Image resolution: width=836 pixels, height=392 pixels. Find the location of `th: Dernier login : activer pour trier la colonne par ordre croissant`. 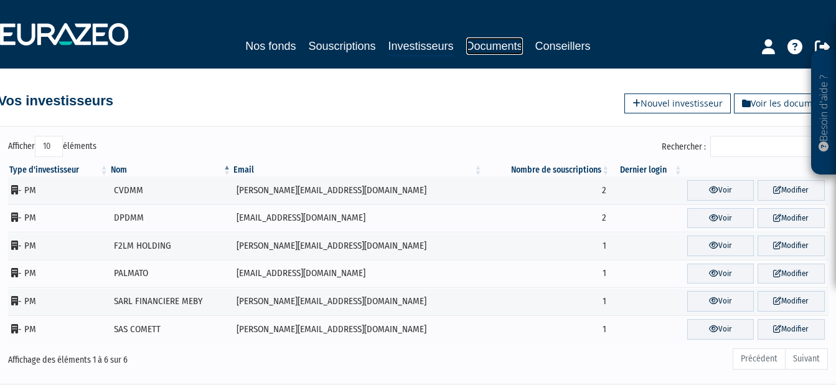

th: Dernier login : activer pour trier la colonne par ordre croissant is located at coordinates (647, 170).